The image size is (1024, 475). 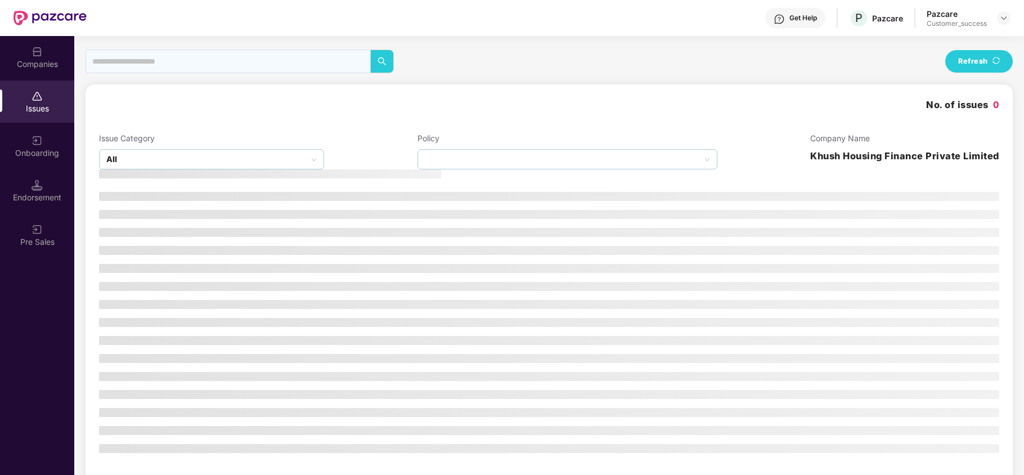 What do you see at coordinates (37, 52) in the screenshot?
I see `img: svg+xml;base64,PHN2ZyBpZD0iQ29tcGFuaWVzIiB4bWxucz0iaHR0cDovL3d3dy53My5vcmcvMjAwMC9zdmciIHdpZHRoPS...` at bounding box center [37, 52].